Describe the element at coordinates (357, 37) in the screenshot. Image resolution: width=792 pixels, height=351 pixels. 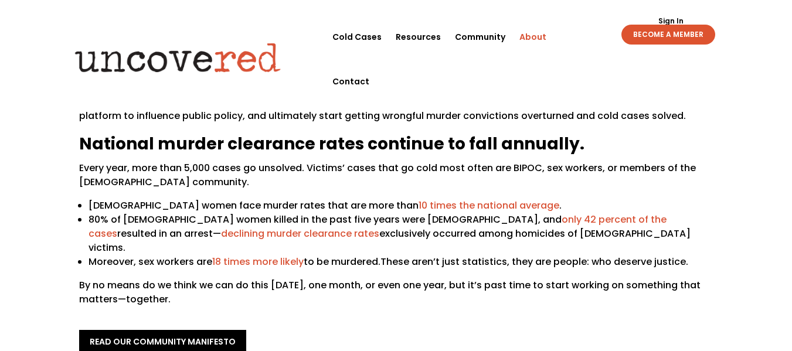
I see `a: Cold Cases` at that location.